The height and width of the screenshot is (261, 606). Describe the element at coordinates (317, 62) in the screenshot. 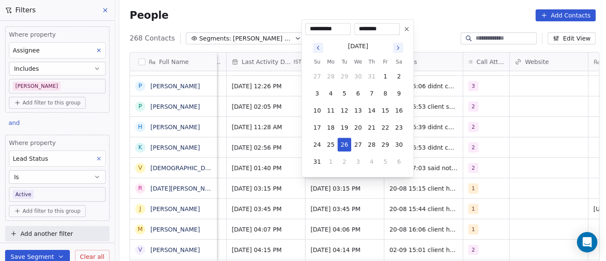

I see `th: Sunday` at that location.